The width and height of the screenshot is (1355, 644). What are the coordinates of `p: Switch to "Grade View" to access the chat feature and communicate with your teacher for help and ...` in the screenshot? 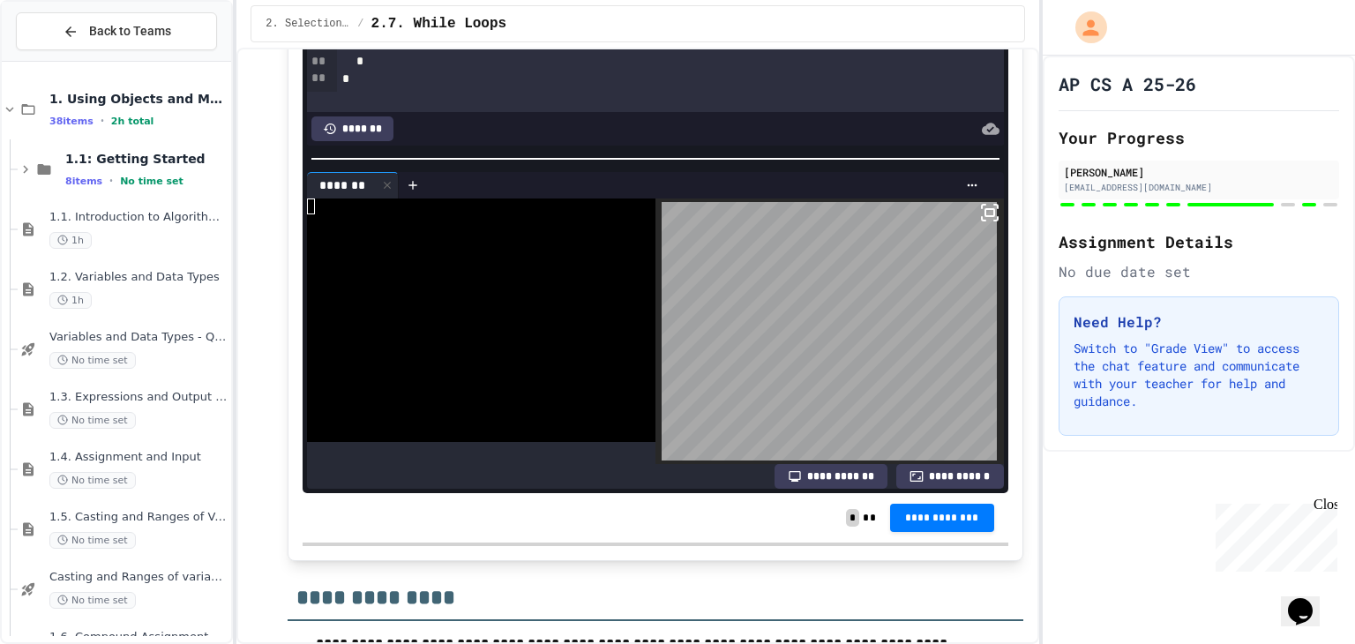 It's located at (1199, 375).